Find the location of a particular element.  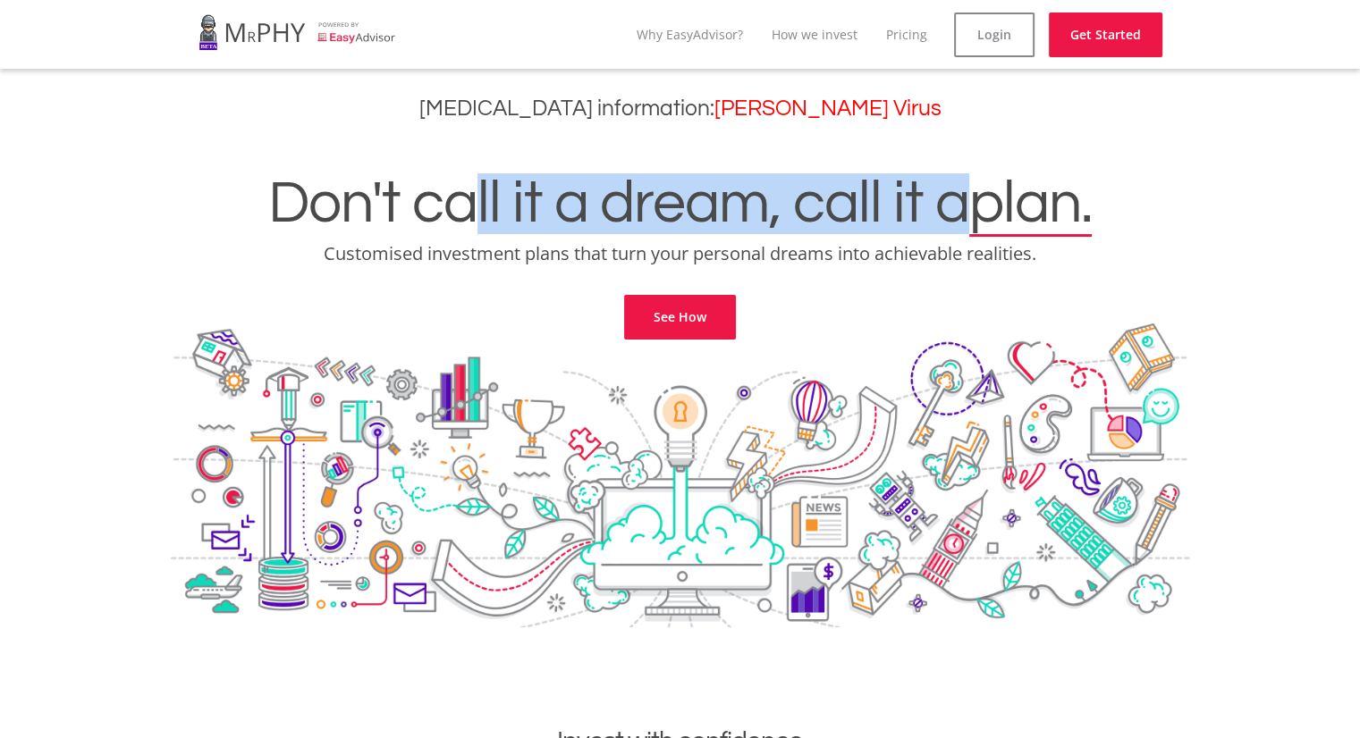

a: How we invest is located at coordinates (814, 34).